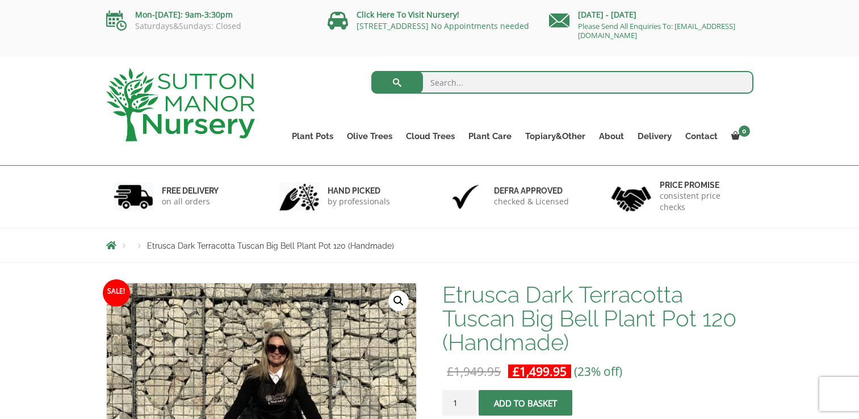  I want to click on bdi: 1,949.95, so click(474, 371).